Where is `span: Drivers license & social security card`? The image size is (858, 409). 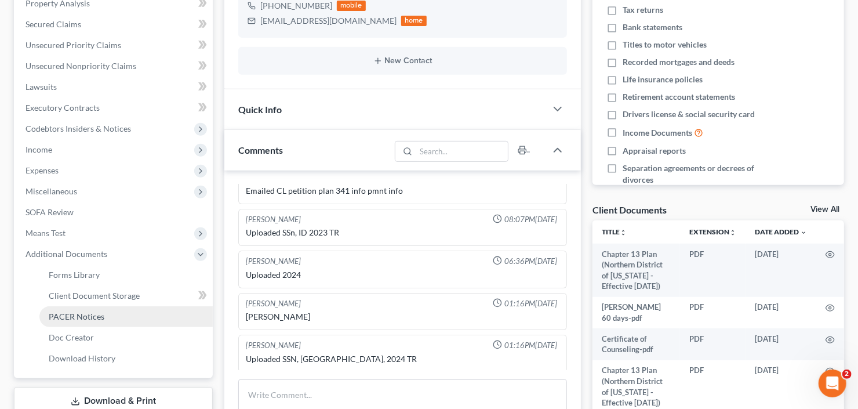 span: Drivers license & social security card is located at coordinates (689, 114).